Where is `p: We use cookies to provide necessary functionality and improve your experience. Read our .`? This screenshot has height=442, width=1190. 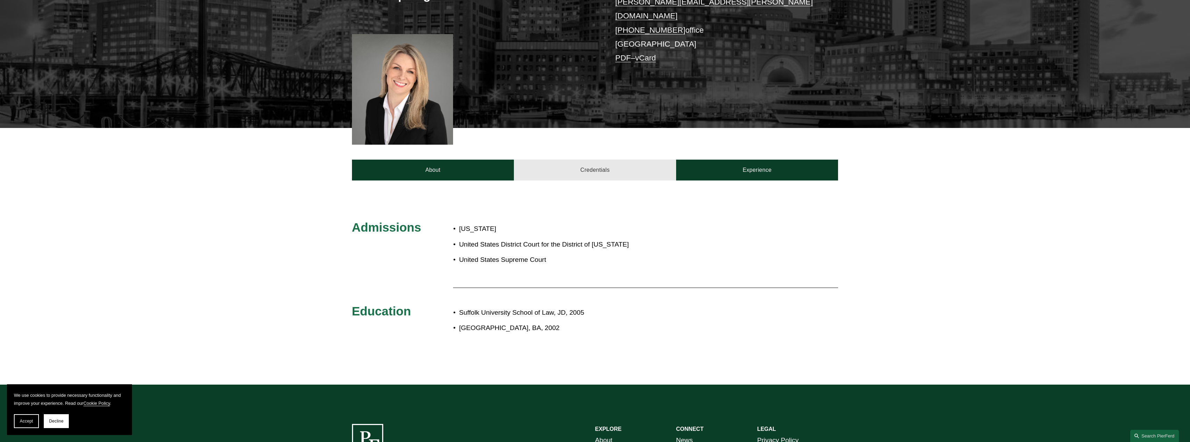
p: We use cookies to provide necessary functionality and improve your experience. Read our . is located at coordinates (70, 399).